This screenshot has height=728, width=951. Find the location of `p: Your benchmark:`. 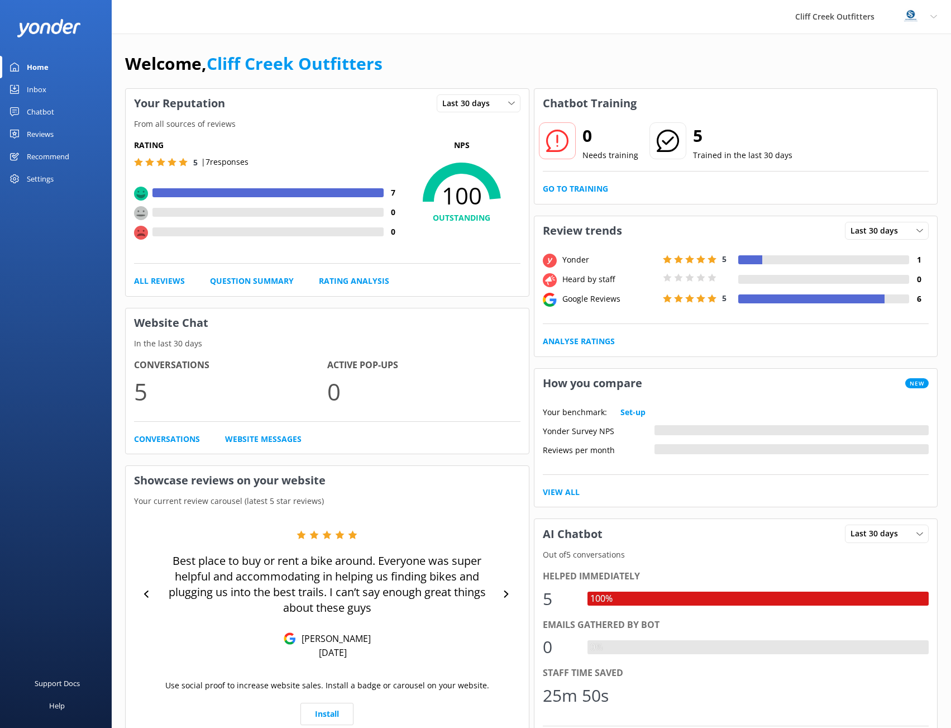

p: Your benchmark: is located at coordinates (575, 412).